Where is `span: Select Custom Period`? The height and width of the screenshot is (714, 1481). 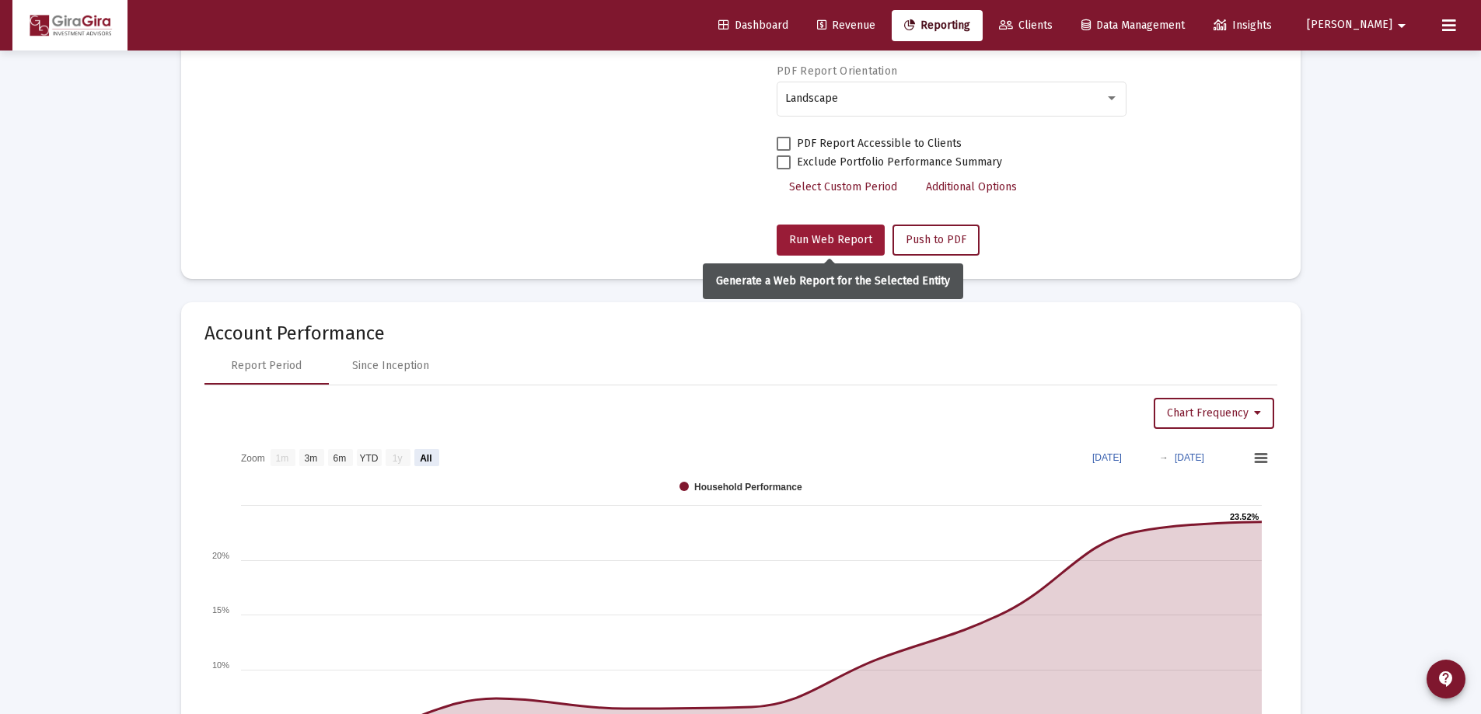 span: Select Custom Period is located at coordinates (843, 187).